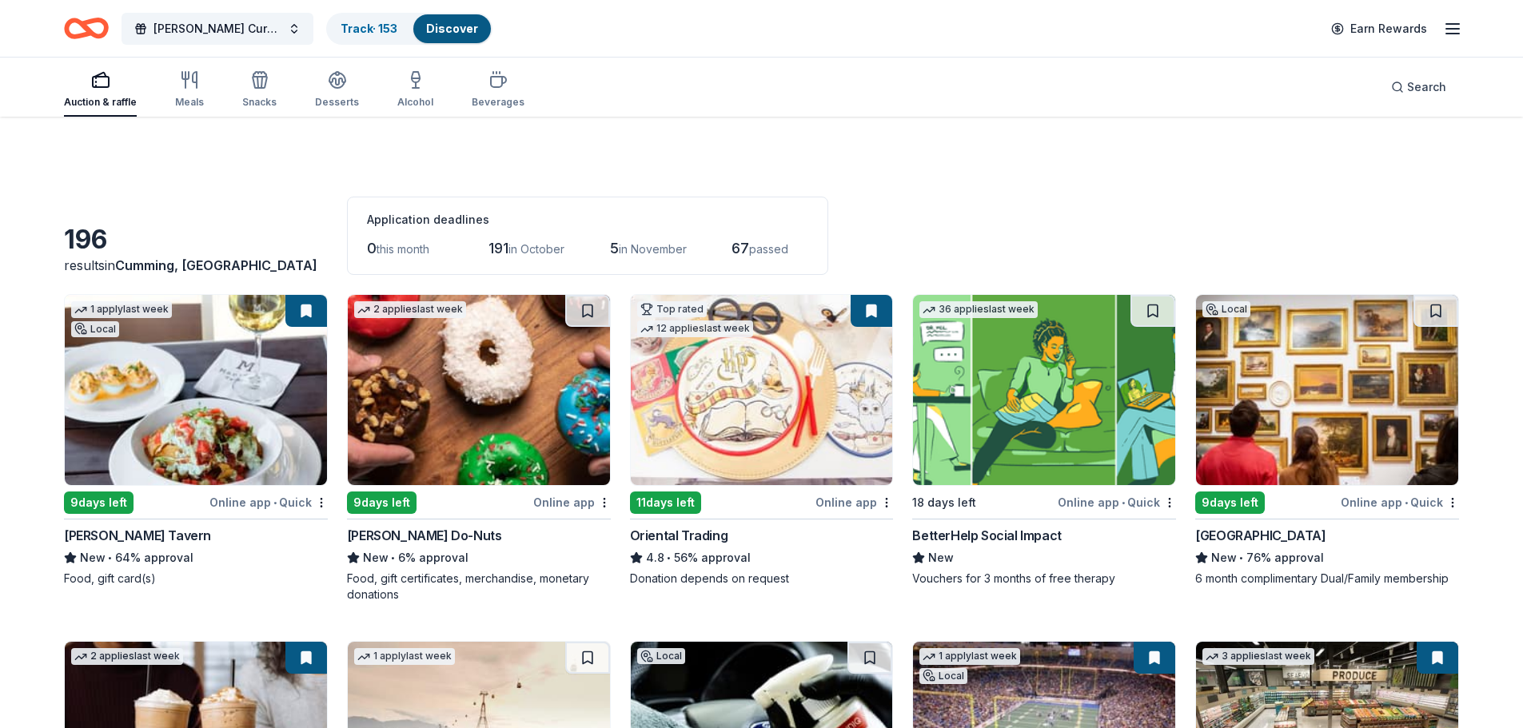  I want to click on div: Desserts, so click(337, 102).